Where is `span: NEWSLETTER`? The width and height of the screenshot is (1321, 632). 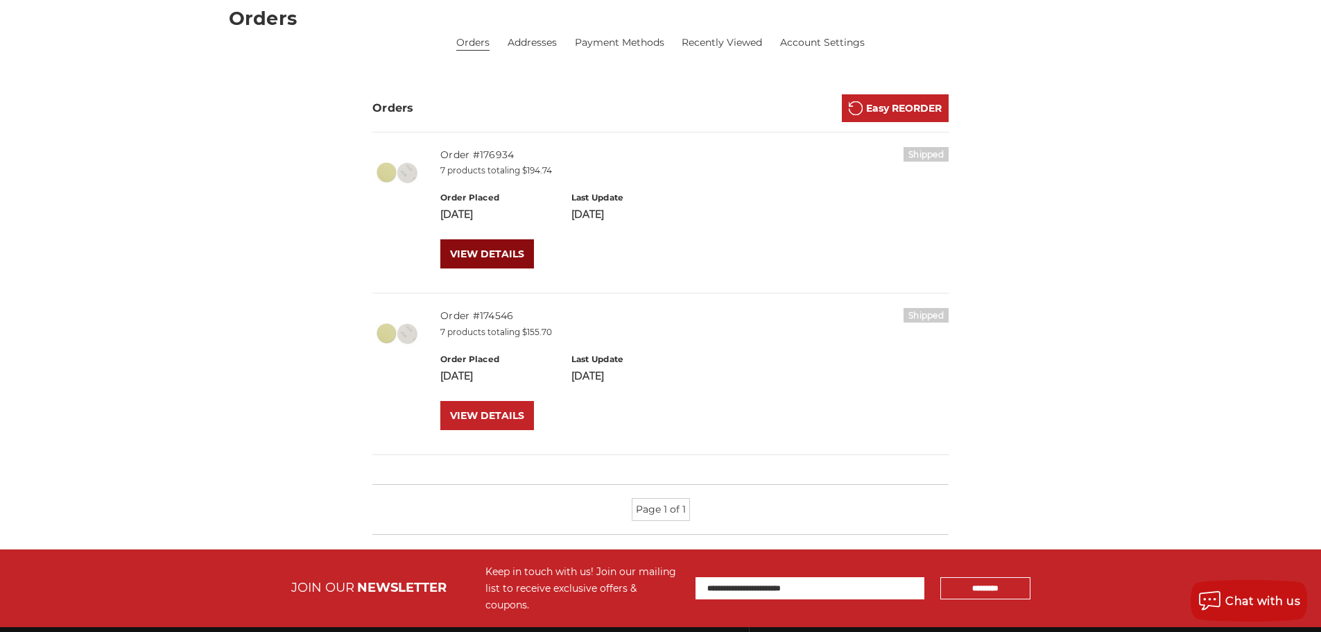 span: NEWSLETTER is located at coordinates (402, 587).